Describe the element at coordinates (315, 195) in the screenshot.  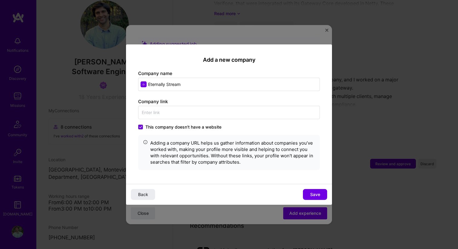
I see `button: Save` at that location.